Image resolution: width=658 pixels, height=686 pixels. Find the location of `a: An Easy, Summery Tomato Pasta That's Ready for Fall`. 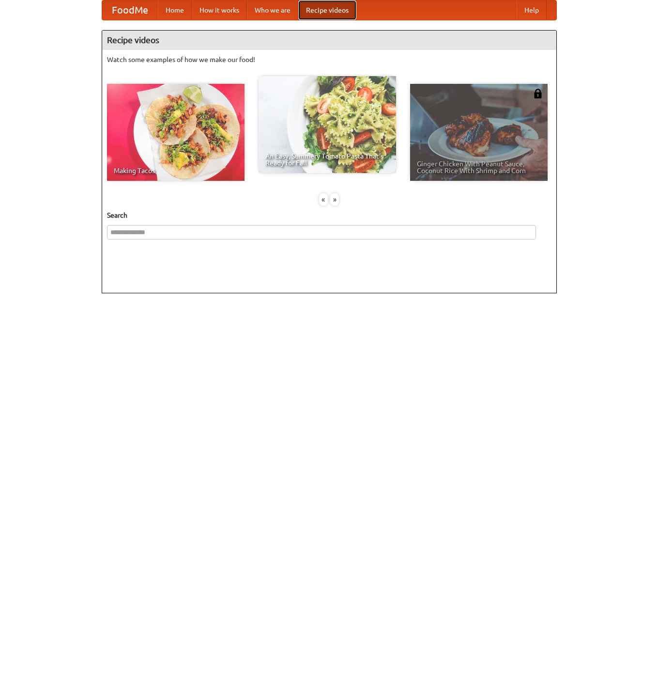

a: An Easy, Summery Tomato Pasta That's Ready for Fall is located at coordinates (327, 125).